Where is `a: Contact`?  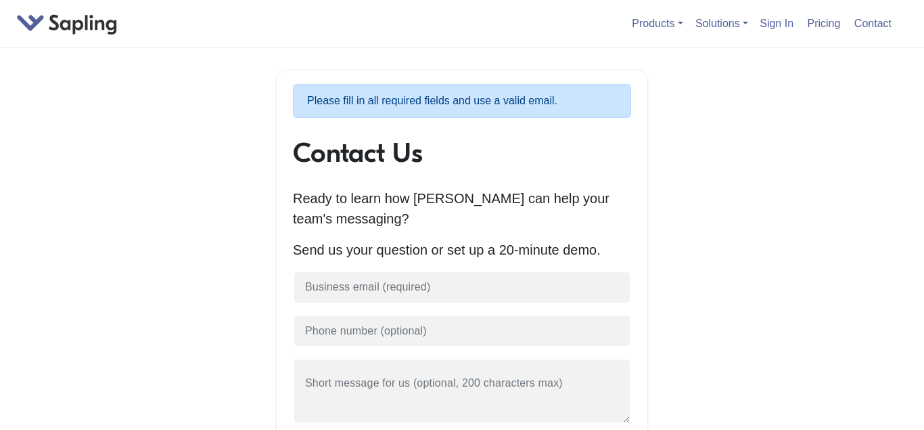 a: Contact is located at coordinates (873, 23).